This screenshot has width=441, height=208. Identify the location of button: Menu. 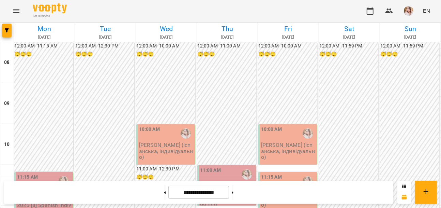
(16, 11).